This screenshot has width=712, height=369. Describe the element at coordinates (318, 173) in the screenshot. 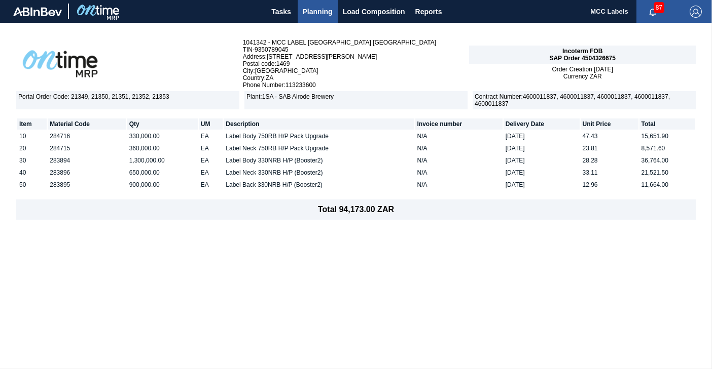

I see `td: Label Neck 330NRB H/P (Booster2)` at that location.